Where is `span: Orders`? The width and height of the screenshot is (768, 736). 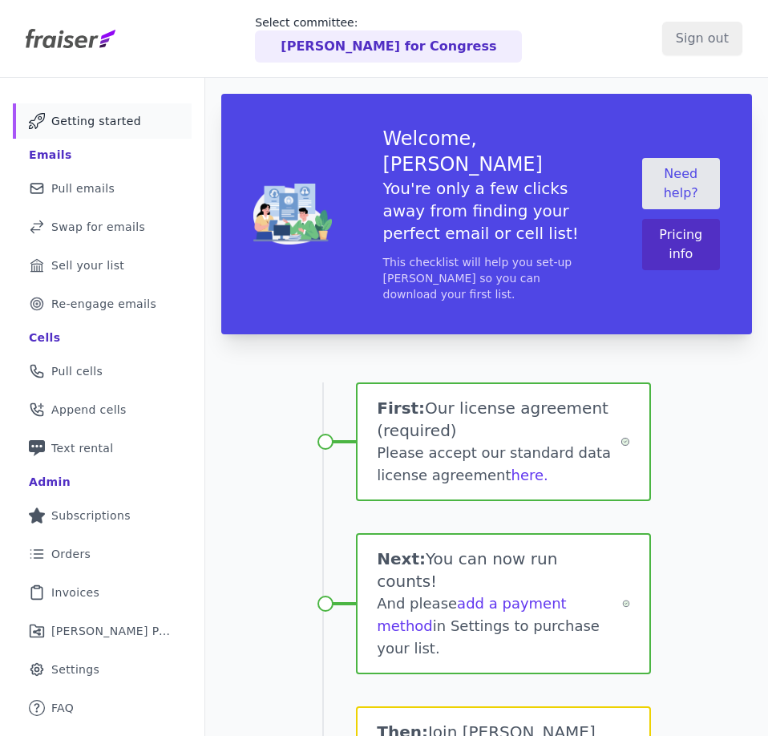 span: Orders is located at coordinates (71, 554).